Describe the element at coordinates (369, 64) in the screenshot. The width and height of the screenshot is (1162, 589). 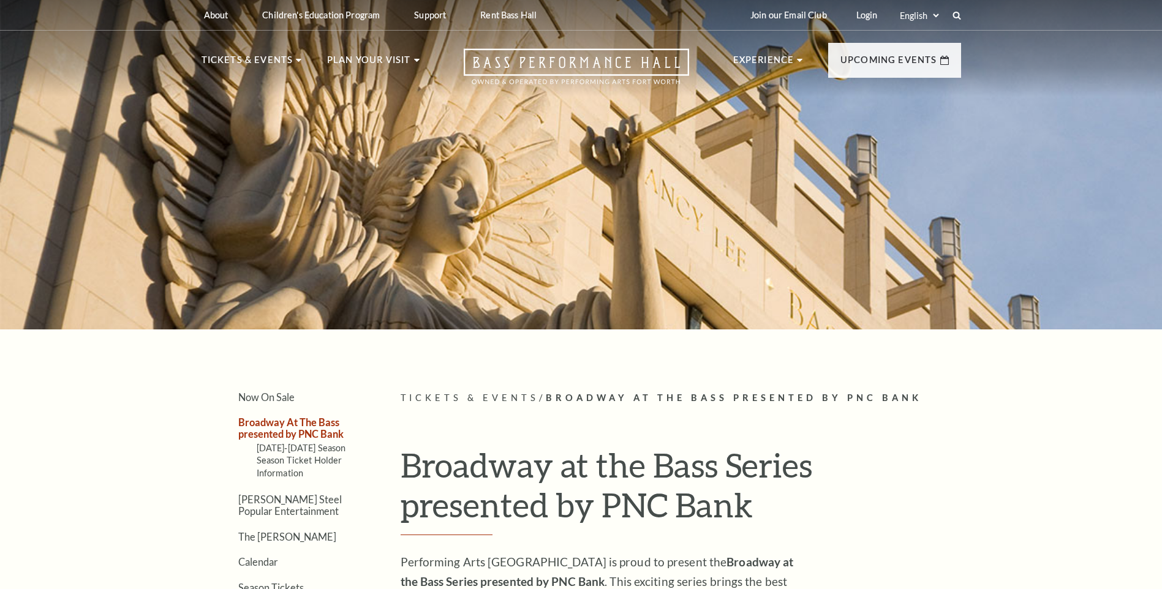
I see `p: Plan Your Visit` at that location.